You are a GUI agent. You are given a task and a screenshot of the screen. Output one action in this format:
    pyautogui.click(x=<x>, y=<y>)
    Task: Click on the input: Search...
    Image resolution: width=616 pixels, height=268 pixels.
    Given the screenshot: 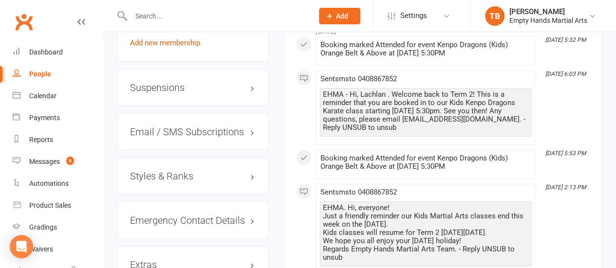 What is the action you would take?
    pyautogui.click(x=217, y=16)
    